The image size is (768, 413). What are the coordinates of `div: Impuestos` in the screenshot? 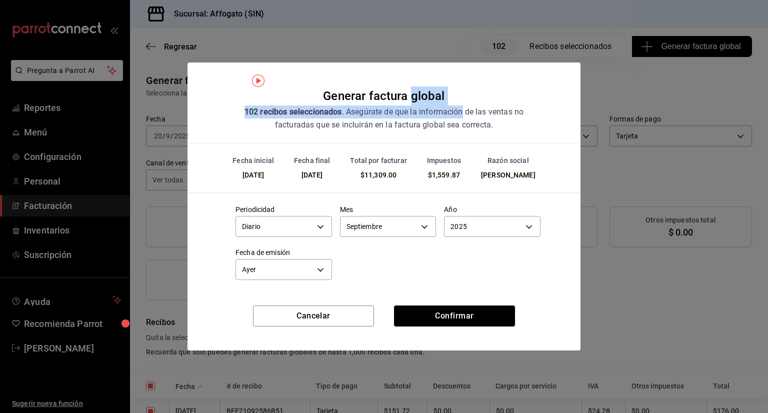 It's located at (444, 160).